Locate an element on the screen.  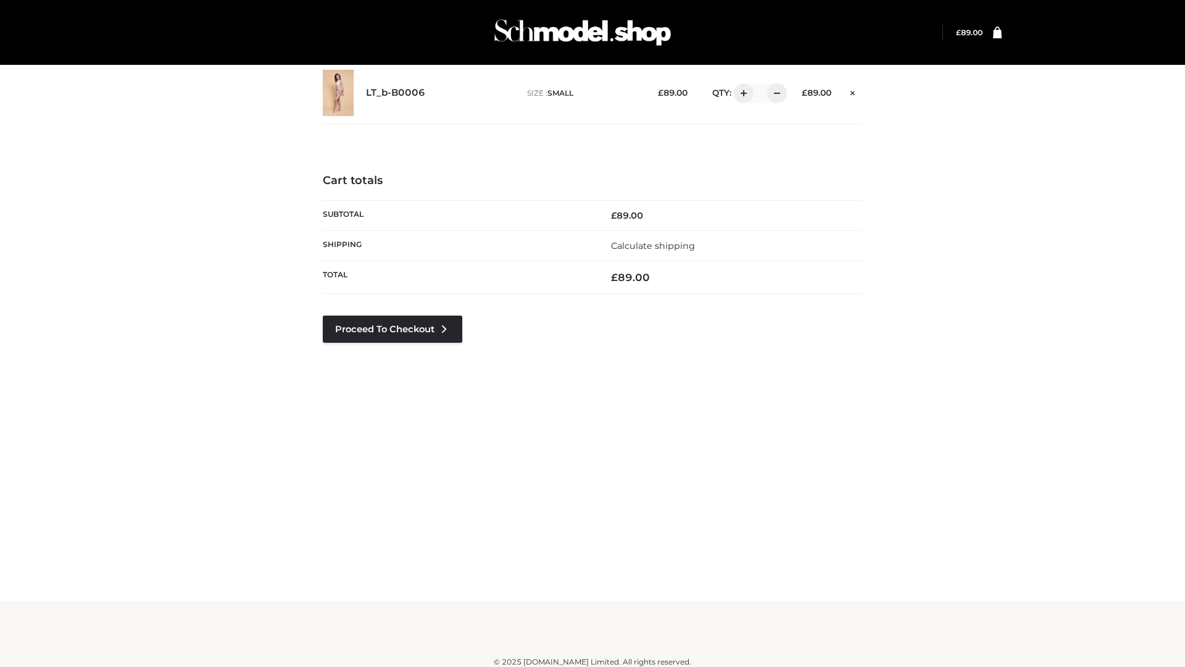
a: LT_b-B0006 is located at coordinates (396, 93).